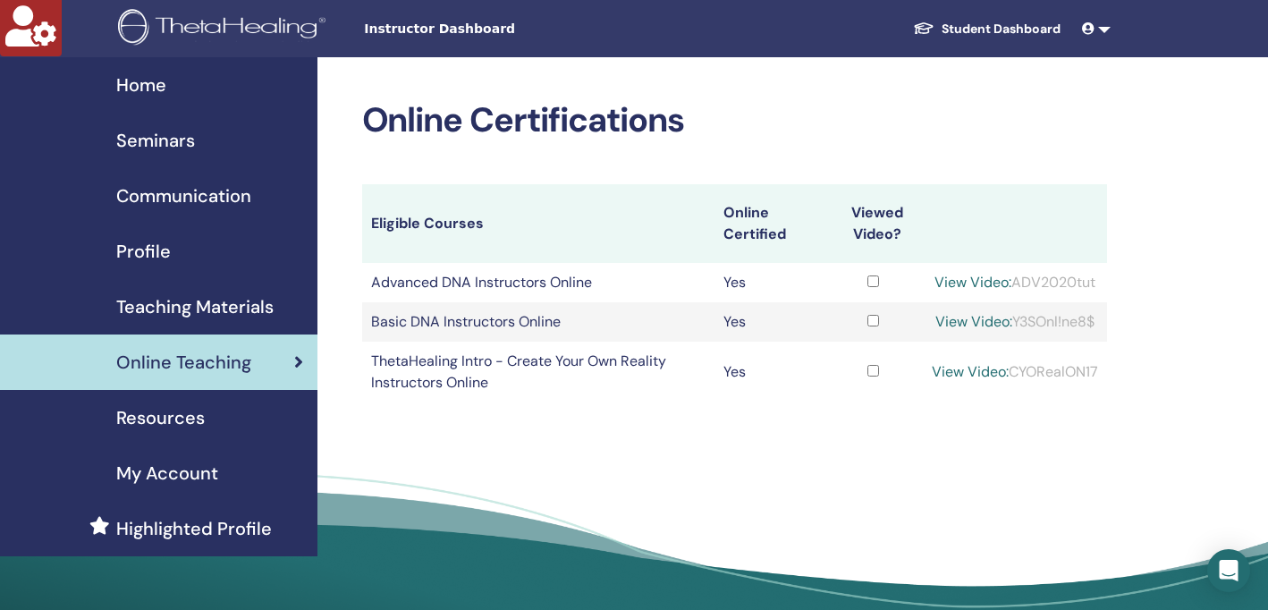 The image size is (1268, 610). What do you see at coordinates (160, 417) in the screenshot?
I see `span: Resources` at bounding box center [160, 417].